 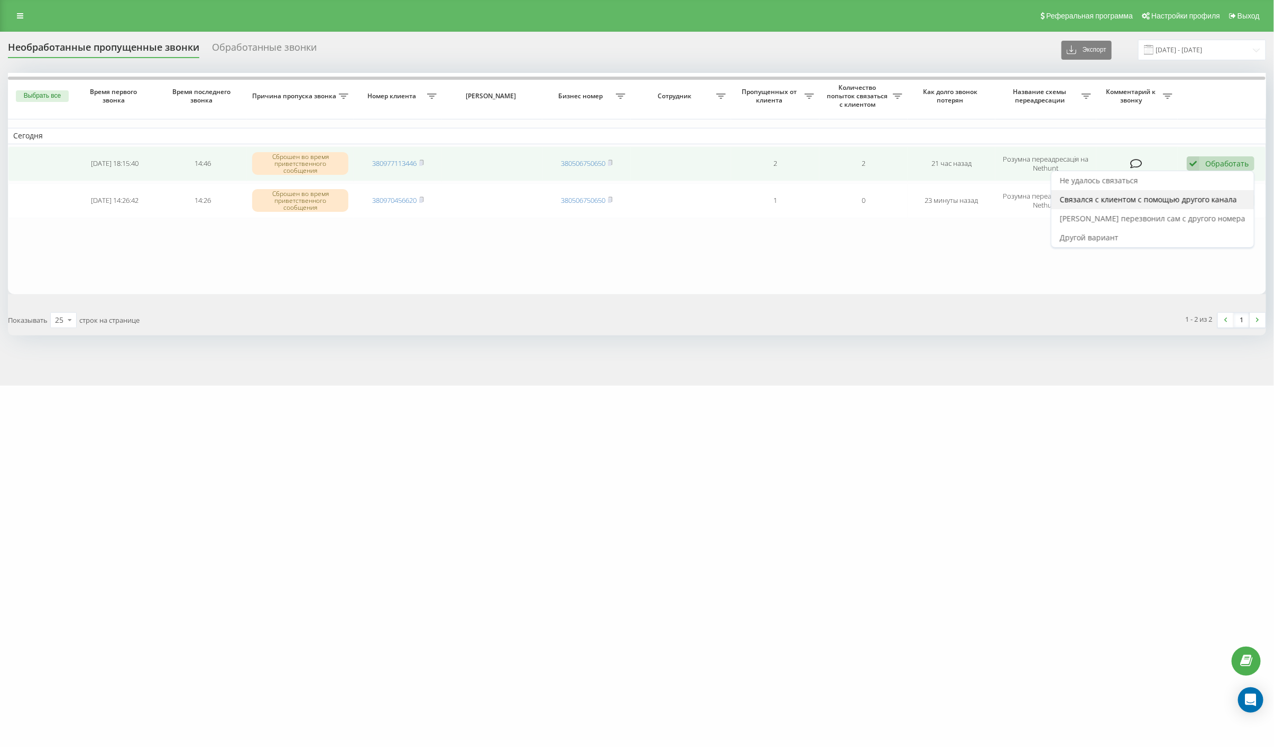 What do you see at coordinates (1041, 96) in the screenshot?
I see `span: Название схемы переадресации` at bounding box center [1041, 96].